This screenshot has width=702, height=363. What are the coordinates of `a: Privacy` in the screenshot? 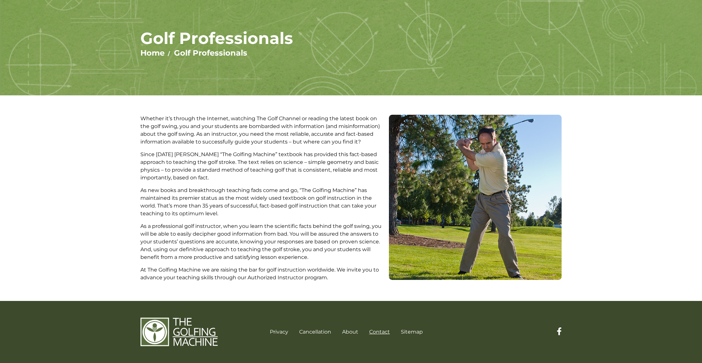 It's located at (279, 331).